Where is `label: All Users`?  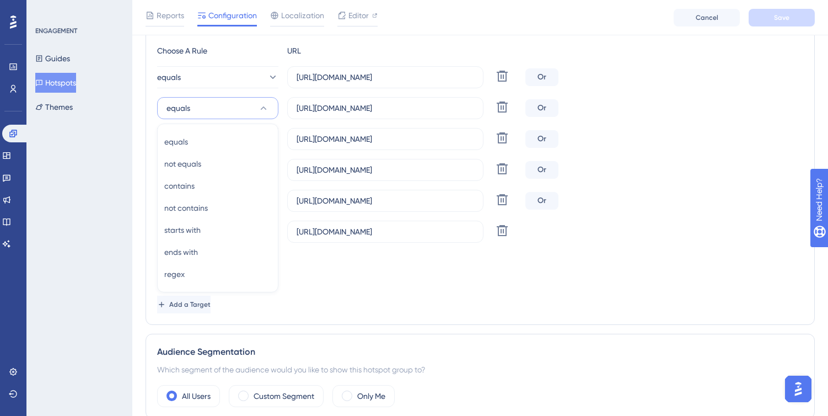
label: All Users is located at coordinates (196, 396).